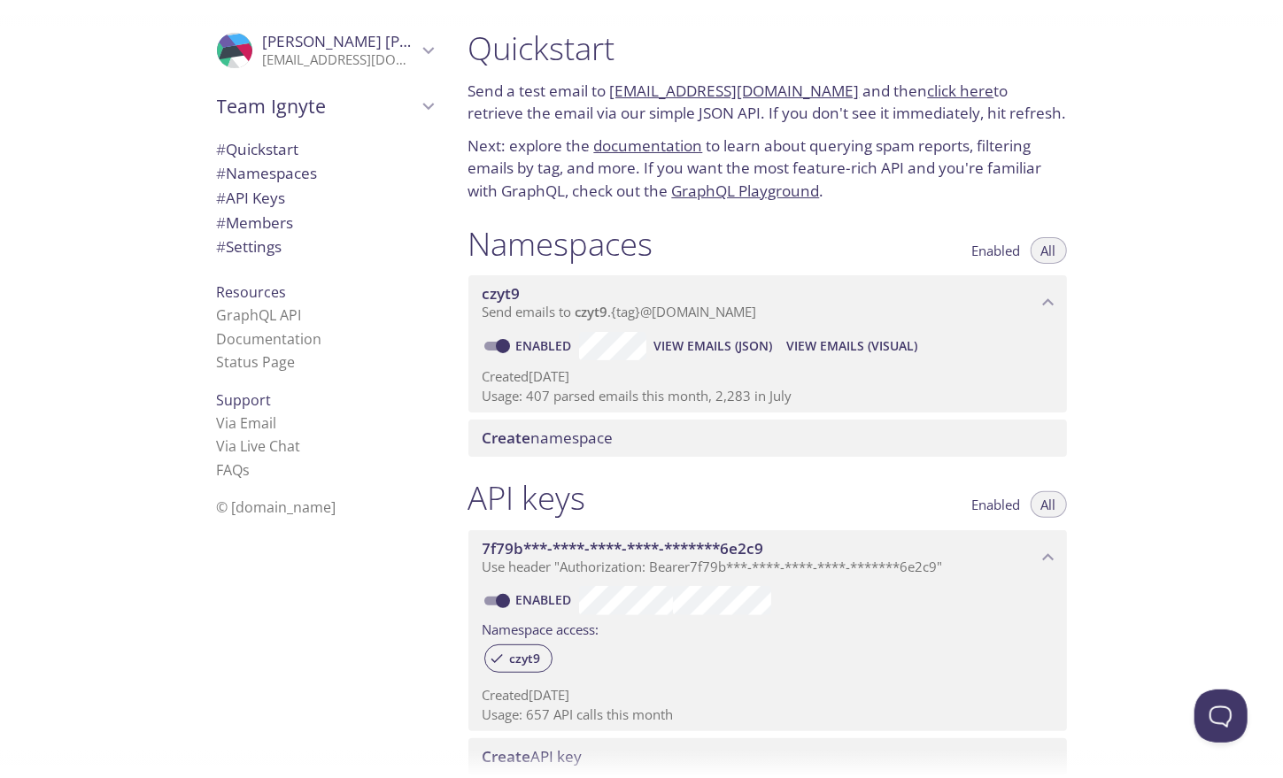 This screenshot has width=1283, height=778. What do you see at coordinates (251, 292) in the screenshot?
I see `span: Resources` at bounding box center [251, 292].